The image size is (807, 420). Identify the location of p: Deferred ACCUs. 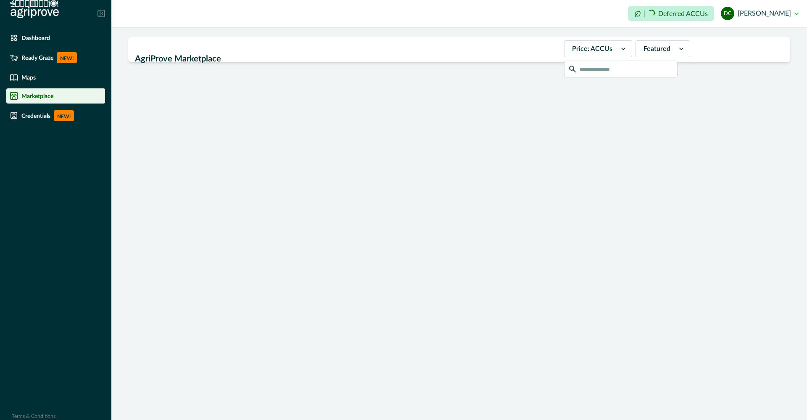
(683, 13).